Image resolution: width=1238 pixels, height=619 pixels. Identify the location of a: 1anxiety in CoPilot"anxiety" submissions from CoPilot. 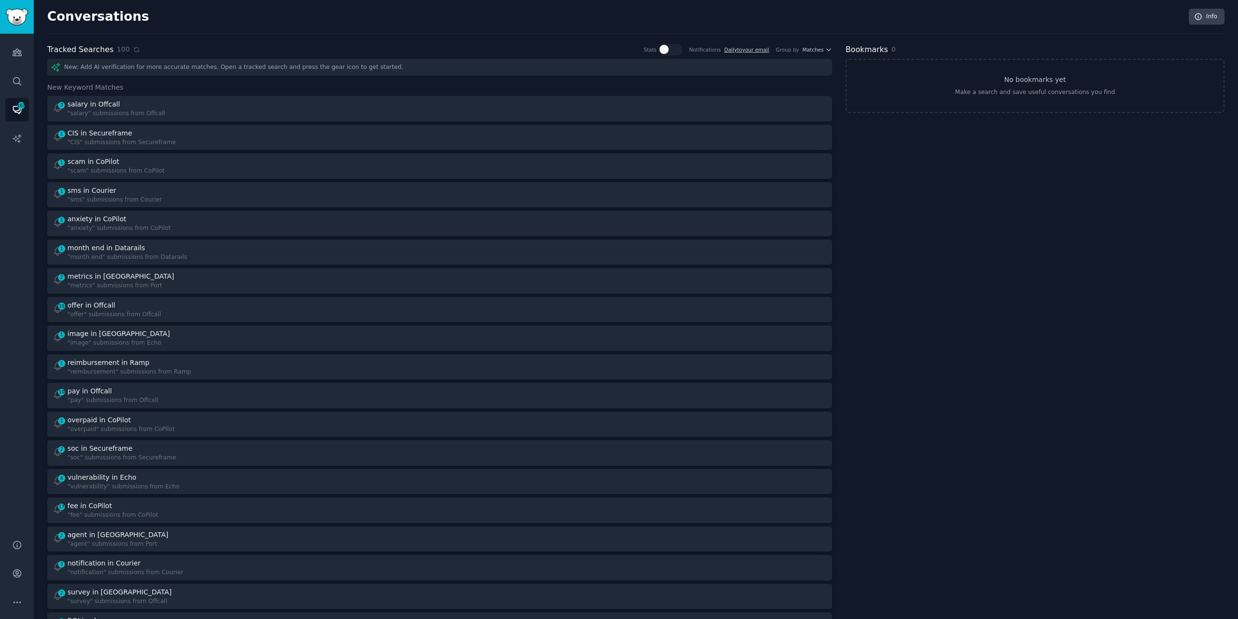
(440, 223).